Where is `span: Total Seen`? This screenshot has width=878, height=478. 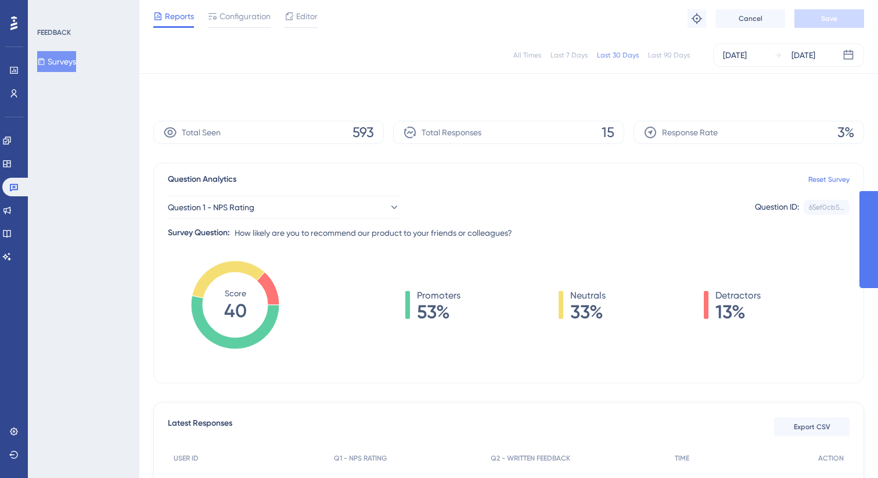 span: Total Seen is located at coordinates (201, 132).